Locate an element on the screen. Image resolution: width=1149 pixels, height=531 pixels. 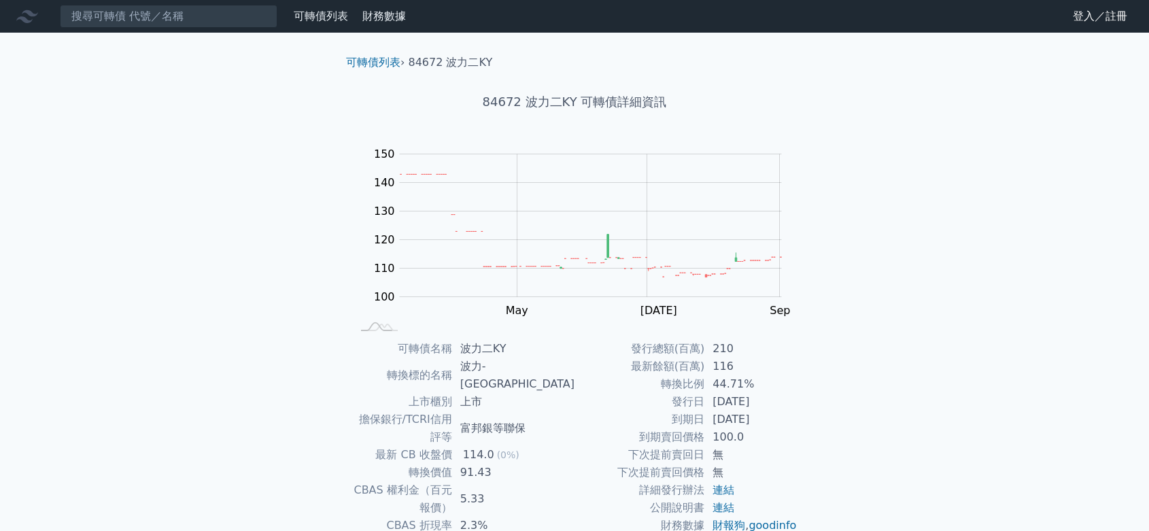
td: 91.43 is located at coordinates (513, 472).